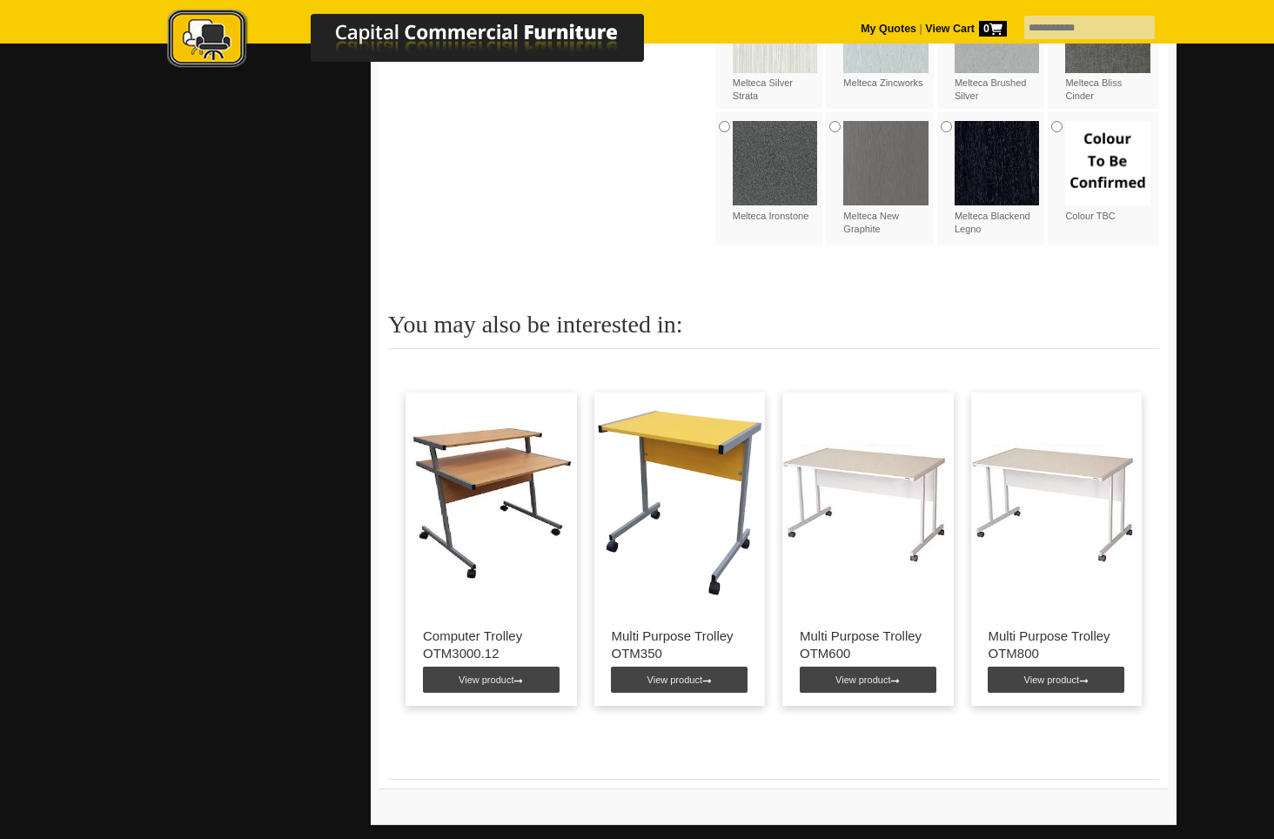  Describe the element at coordinates (424, 43) in the screenshot. I see `a: Capital Commercial Furniture Logo` at that location.